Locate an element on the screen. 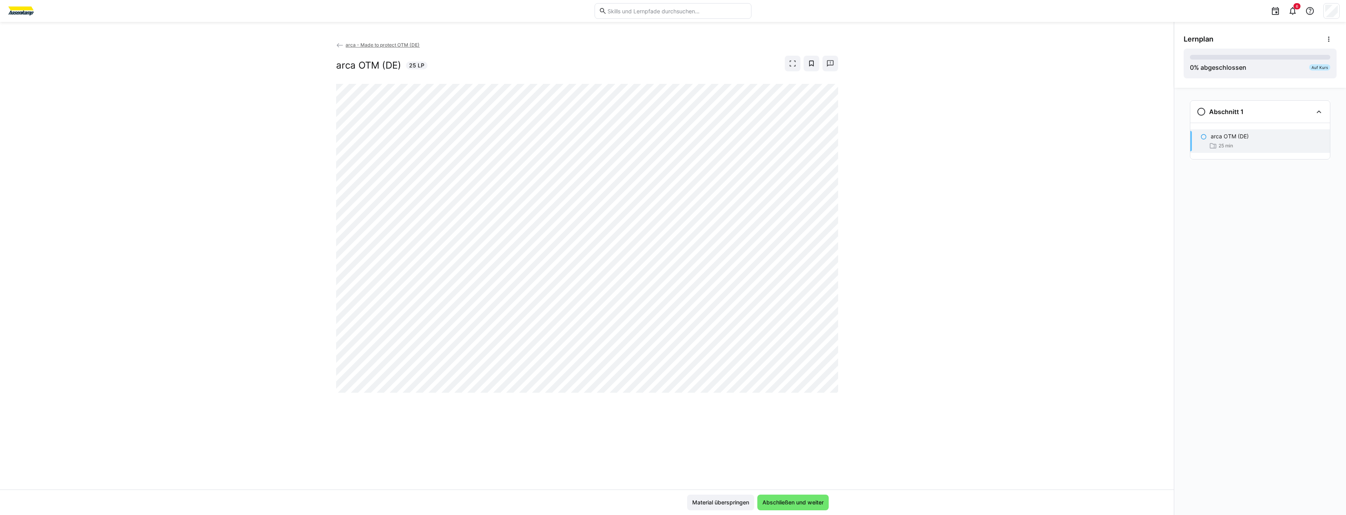 Image resolution: width=1346 pixels, height=515 pixels. button: Abschließen und weiter is located at coordinates (793, 503).